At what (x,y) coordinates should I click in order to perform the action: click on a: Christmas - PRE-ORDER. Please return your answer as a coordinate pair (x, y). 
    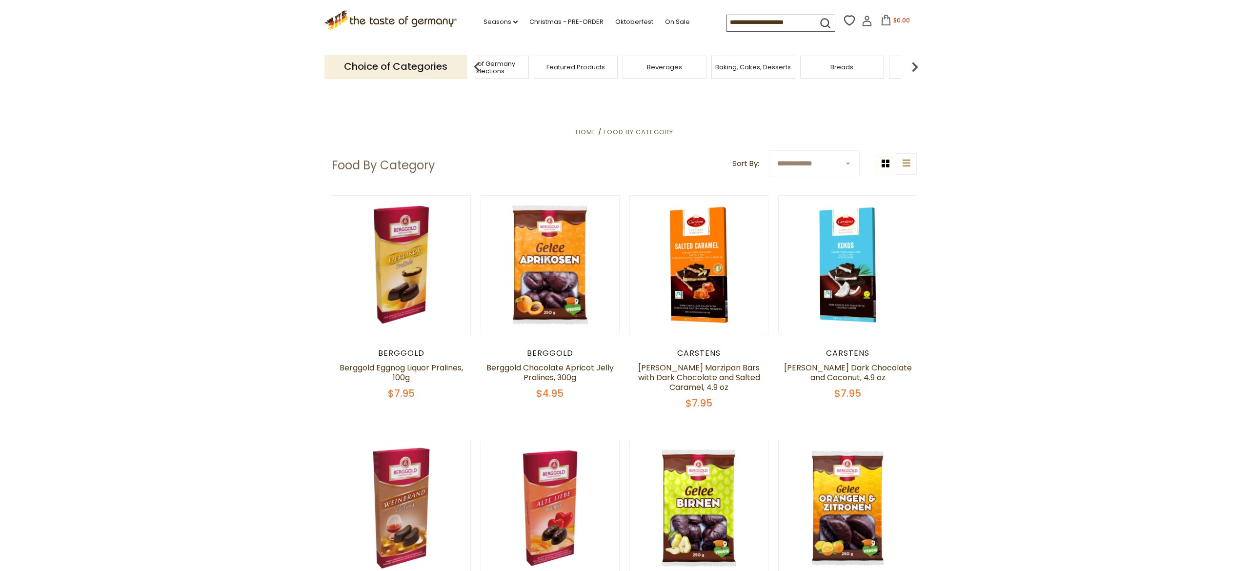
    Looking at the image, I should click on (567, 22).